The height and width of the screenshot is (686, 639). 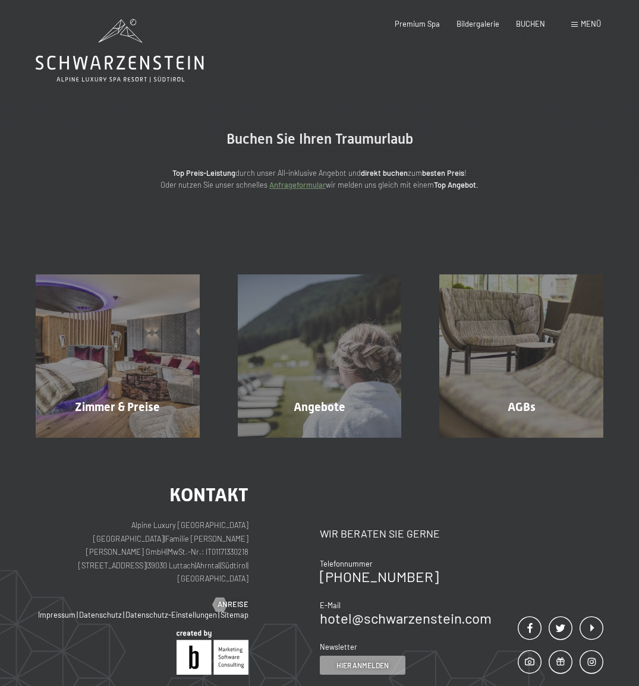 What do you see at coordinates (204, 173) in the screenshot?
I see `strong: Top Preis-Leistung` at bounding box center [204, 173].